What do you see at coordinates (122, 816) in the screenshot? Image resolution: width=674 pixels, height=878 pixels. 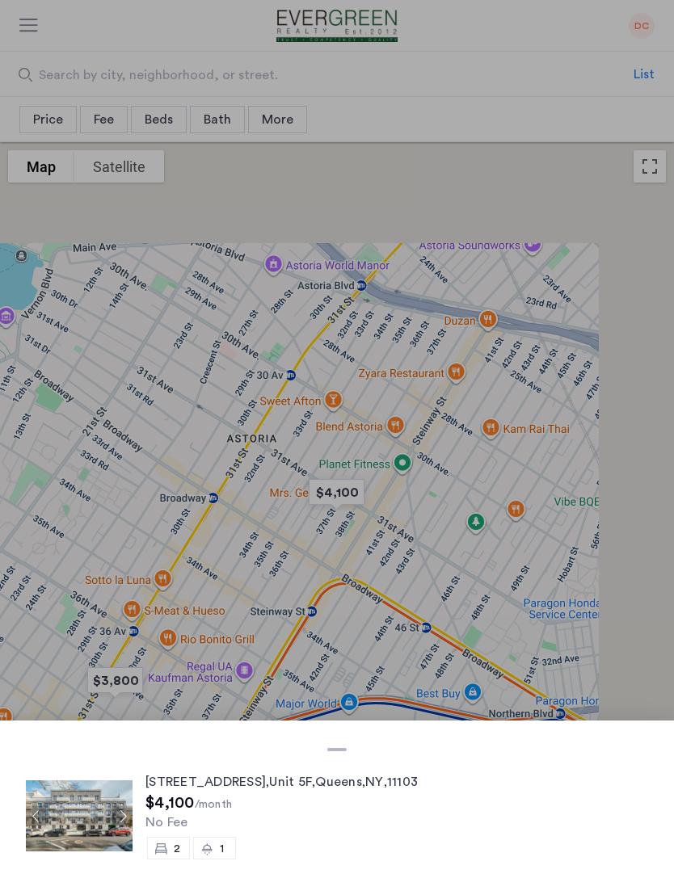 I see `button: Next apartment` at bounding box center [122, 816].